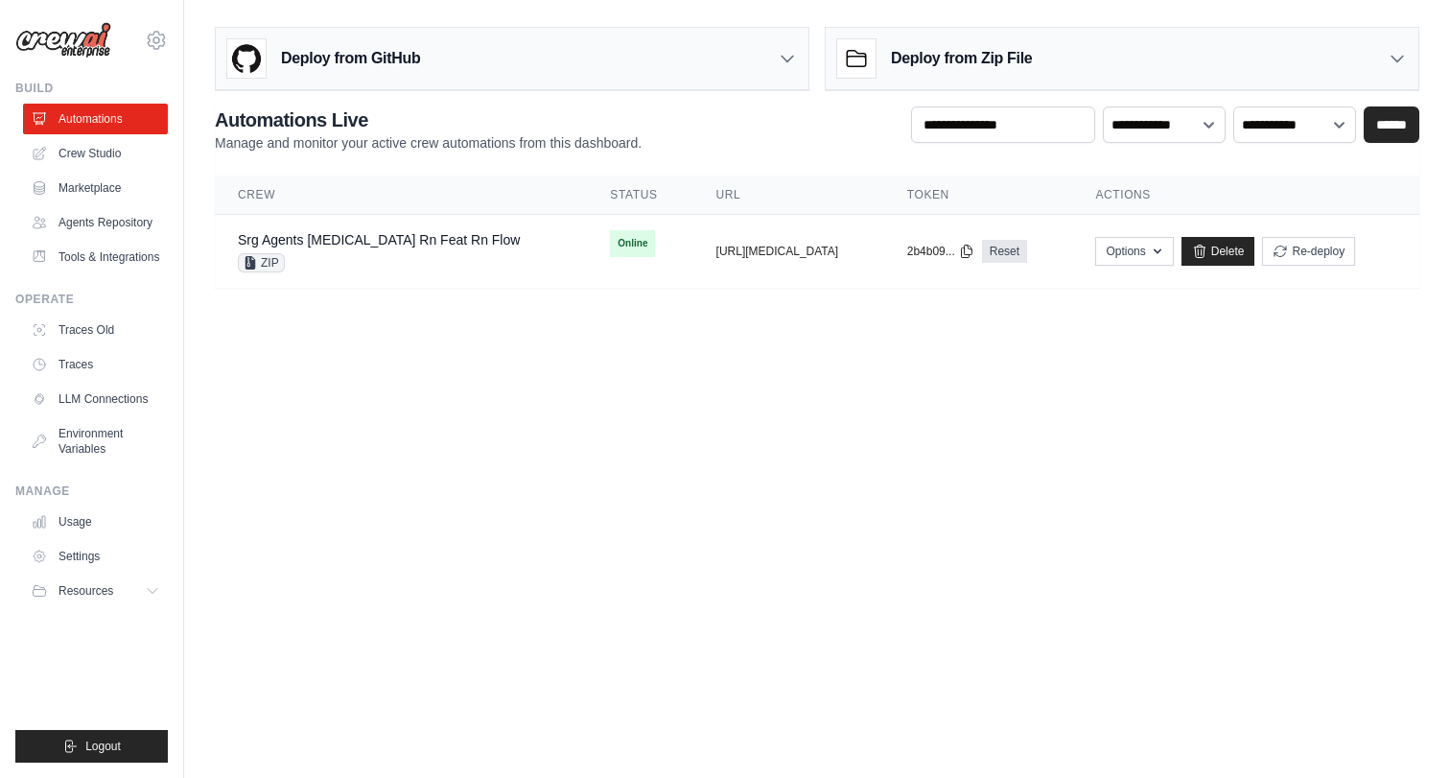 This screenshot has height=778, width=1450. Describe the element at coordinates (941, 251) in the screenshot. I see `button: 2b4b09...` at that location.